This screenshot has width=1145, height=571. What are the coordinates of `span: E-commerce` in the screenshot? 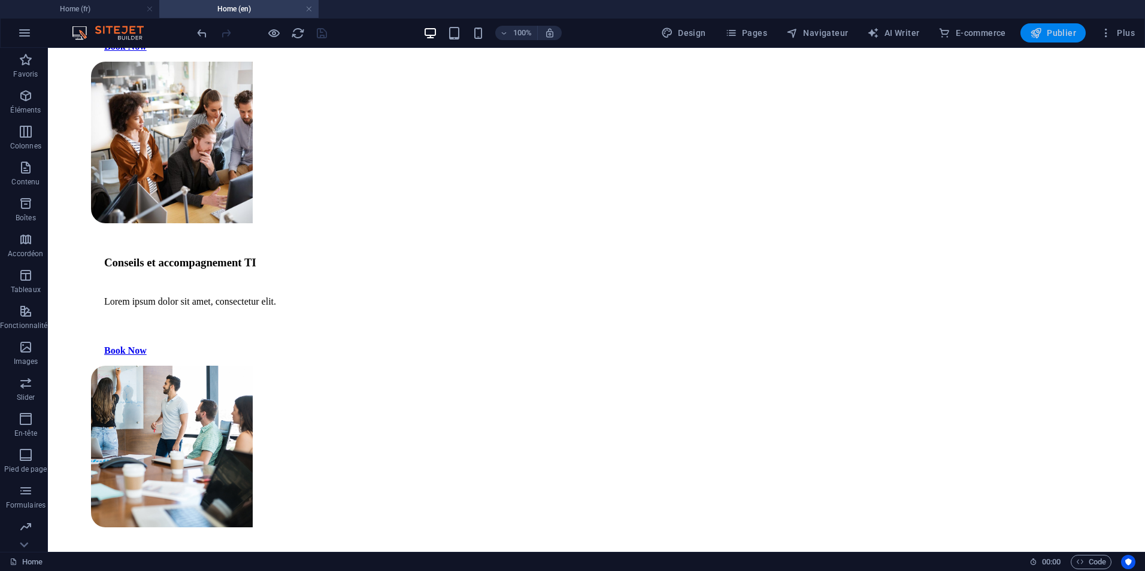 It's located at (972, 33).